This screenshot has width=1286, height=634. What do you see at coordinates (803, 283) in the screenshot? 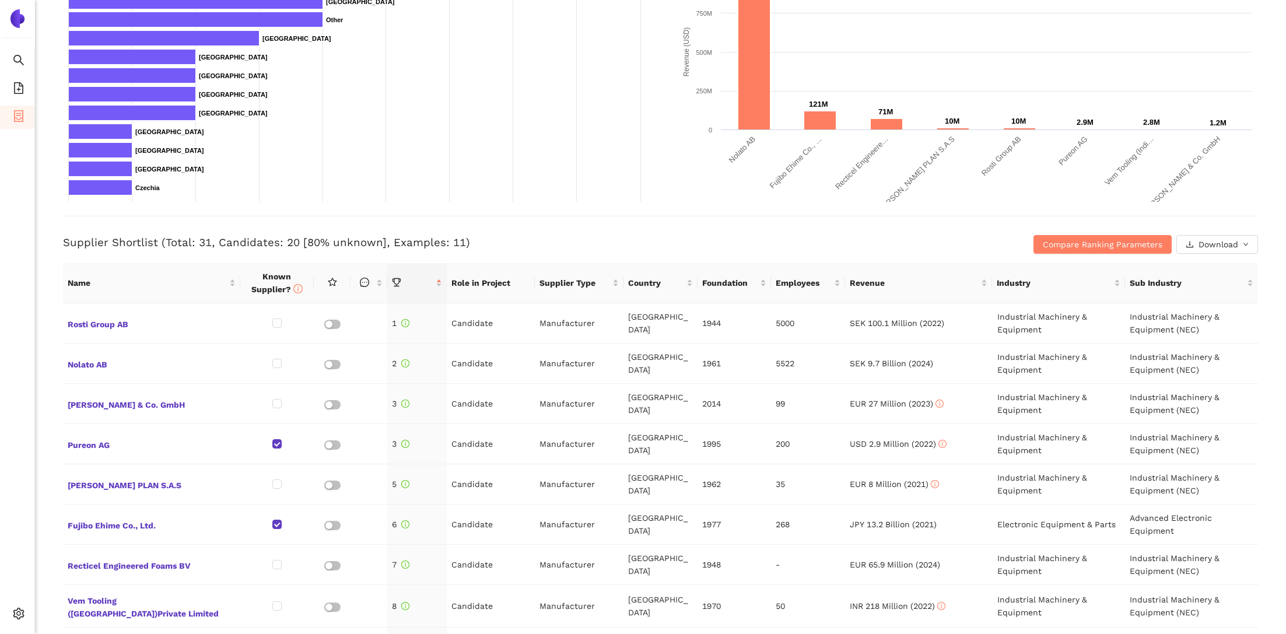
I see `span: Employees` at bounding box center [803, 283].